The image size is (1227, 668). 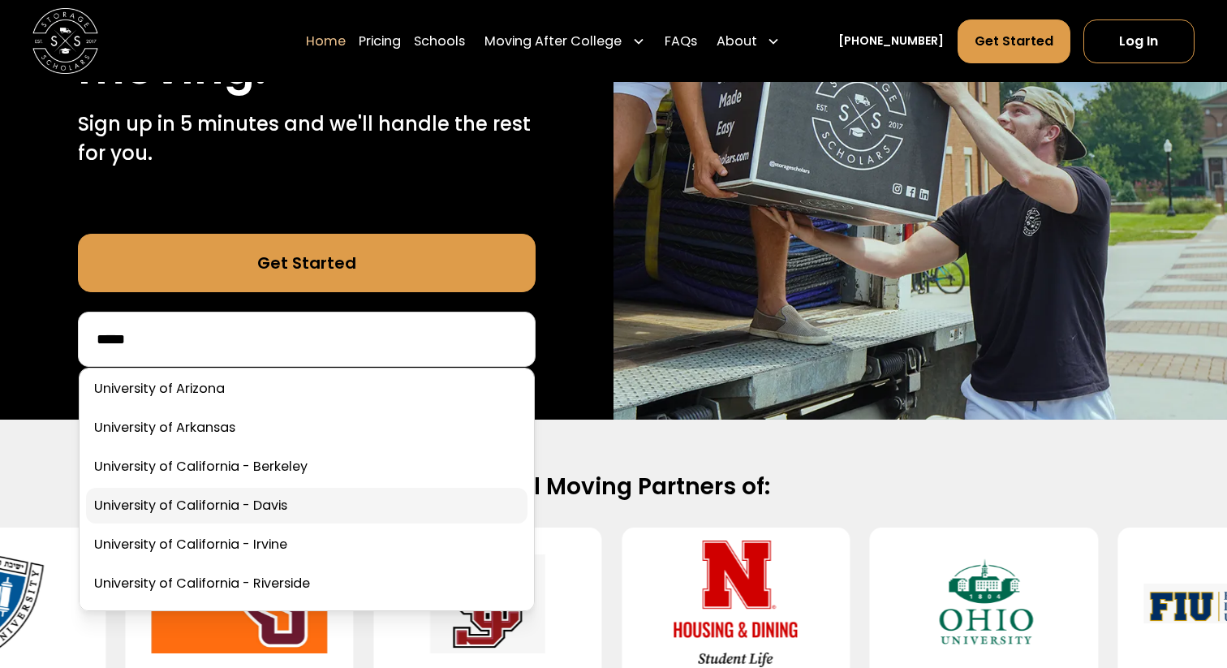 What do you see at coordinates (984, 604) in the screenshot?
I see `img: Ohio University` at bounding box center [984, 604].